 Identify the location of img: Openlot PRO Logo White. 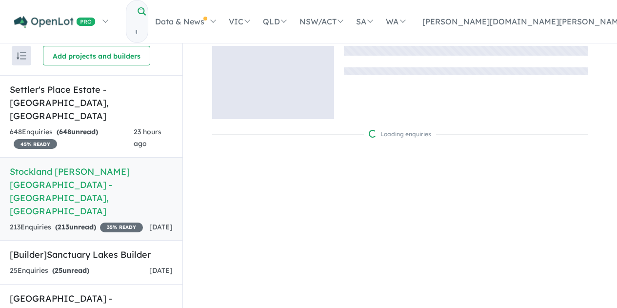
(55, 22).